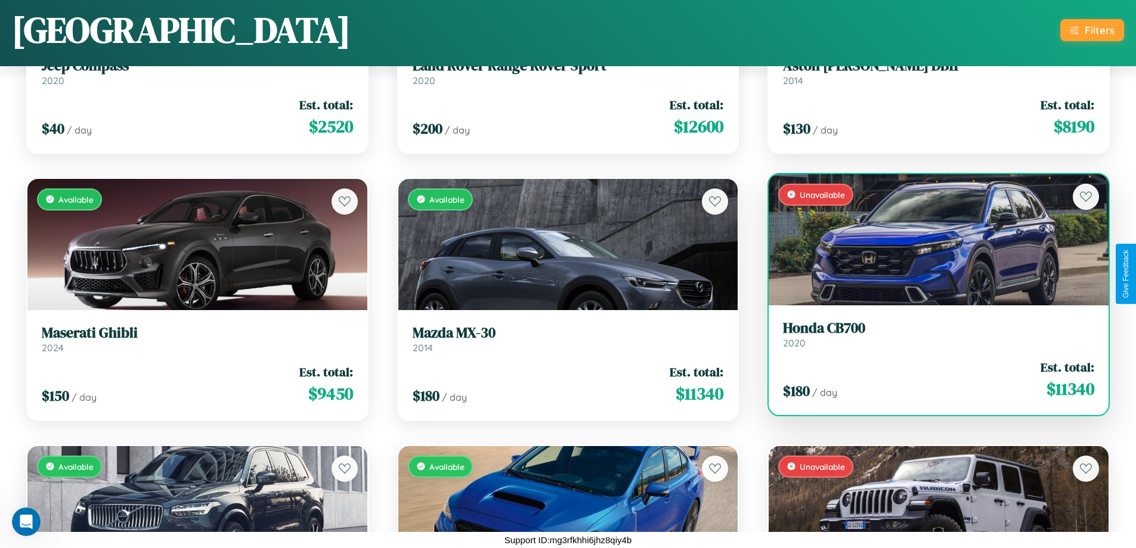  What do you see at coordinates (1074, 126) in the screenshot?
I see `span: $ 8190` at bounding box center [1074, 126].